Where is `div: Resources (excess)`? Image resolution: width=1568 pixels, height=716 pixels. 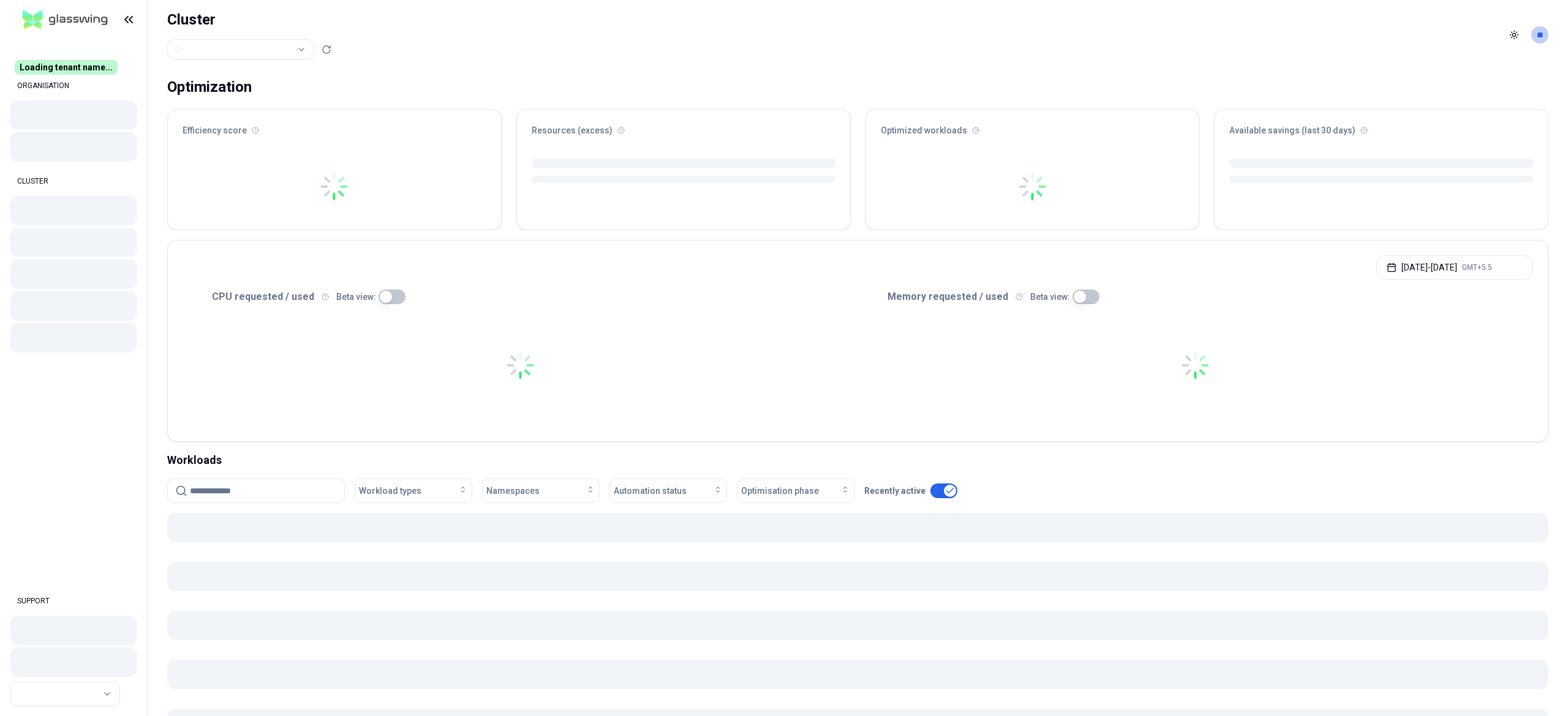 div: Resources (excess) is located at coordinates (683, 127).